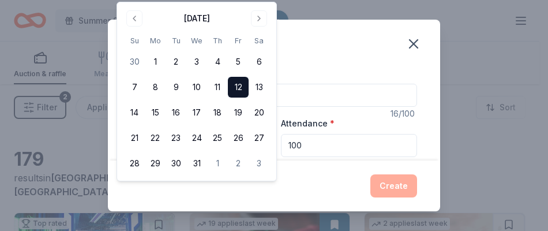 The width and height of the screenshot is (548, 231). Describe the element at coordinates (197, 87) in the screenshot. I see `button: 10` at that location.